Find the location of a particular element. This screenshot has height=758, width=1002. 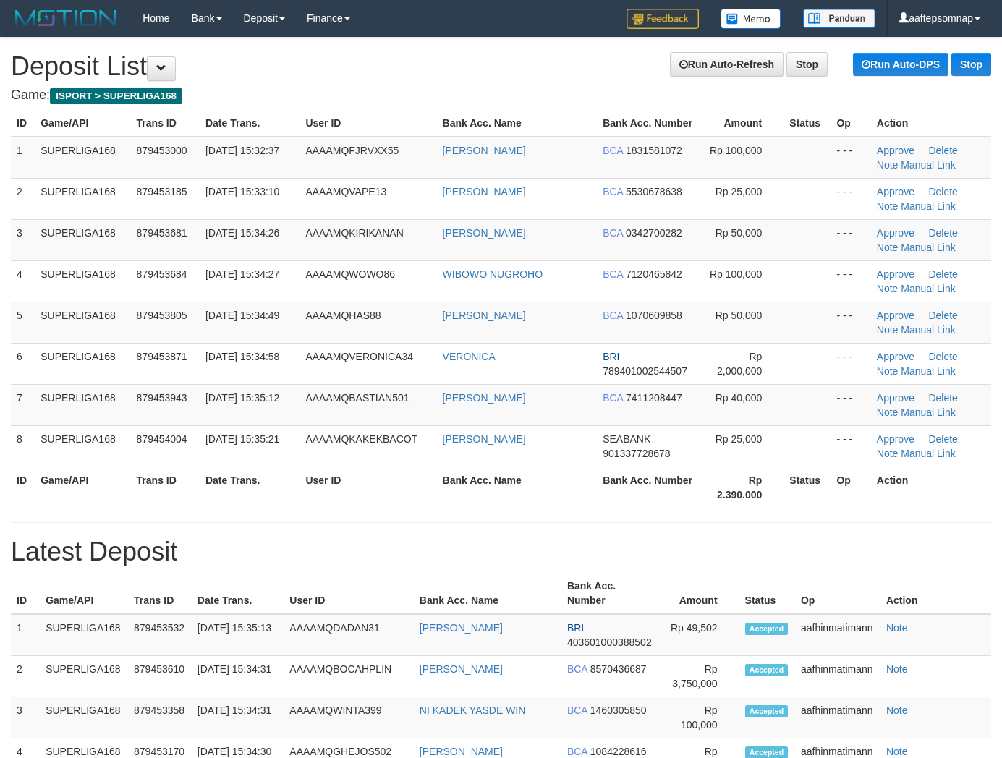

a: Run Auto-DPS is located at coordinates (900, 64).